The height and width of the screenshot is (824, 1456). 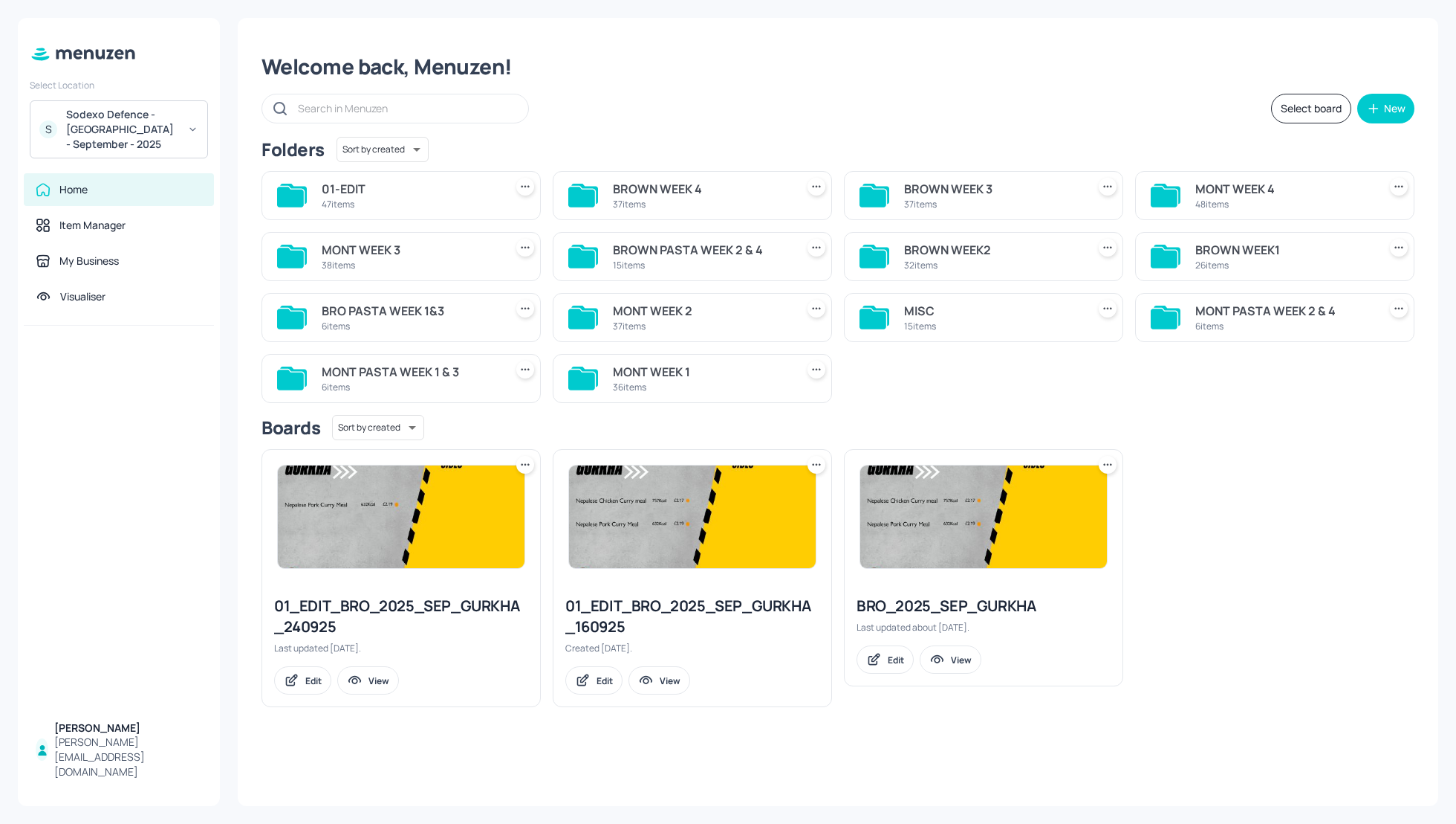 I want to click on div: MONT WEEK 4, so click(x=1284, y=188).